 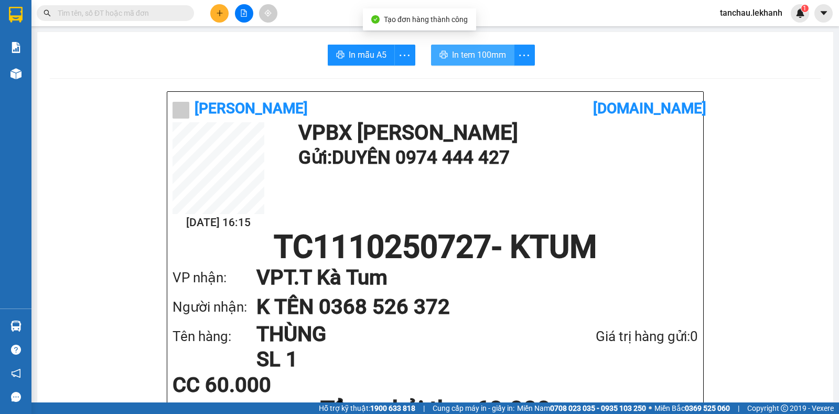 I want to click on input: Tìm tên, số ĐT hoặc mã đơn, so click(x=120, y=13).